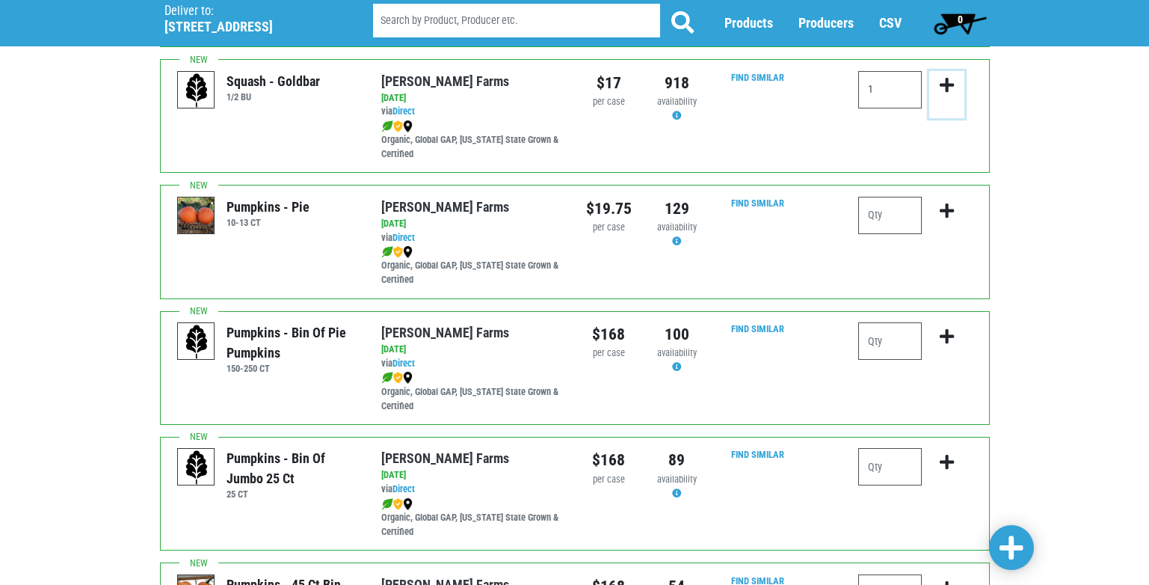 Image resolution: width=1149 pixels, height=585 pixels. What do you see at coordinates (197, 216) in the screenshot?
I see `img: thumbnail-f402428343f8077bd364b9150d8c865c.png` at bounding box center [197, 216].